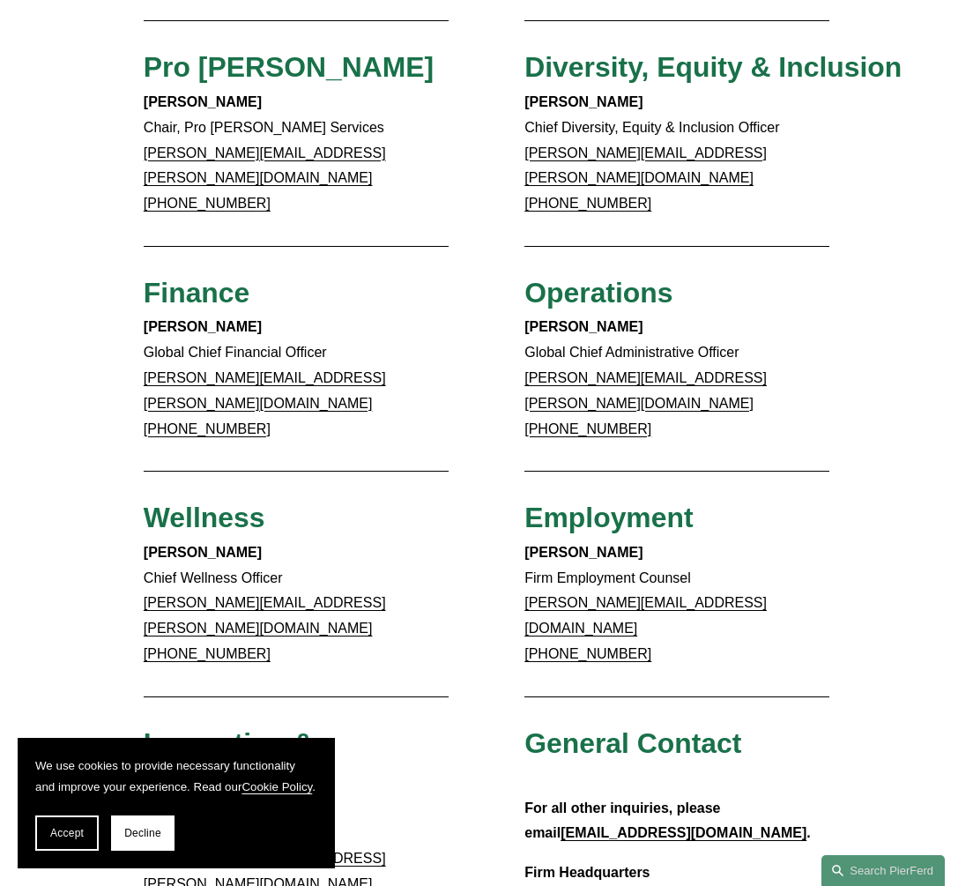  I want to click on strong: For all other inquiries, please email, so click(624, 820).